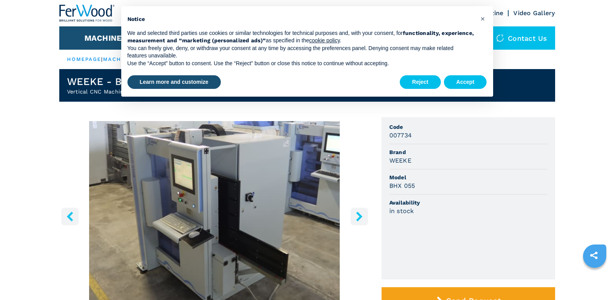 The width and height of the screenshot is (614, 300). Describe the element at coordinates (84, 59) in the screenshot. I see `a: HOMEPAGE` at that location.